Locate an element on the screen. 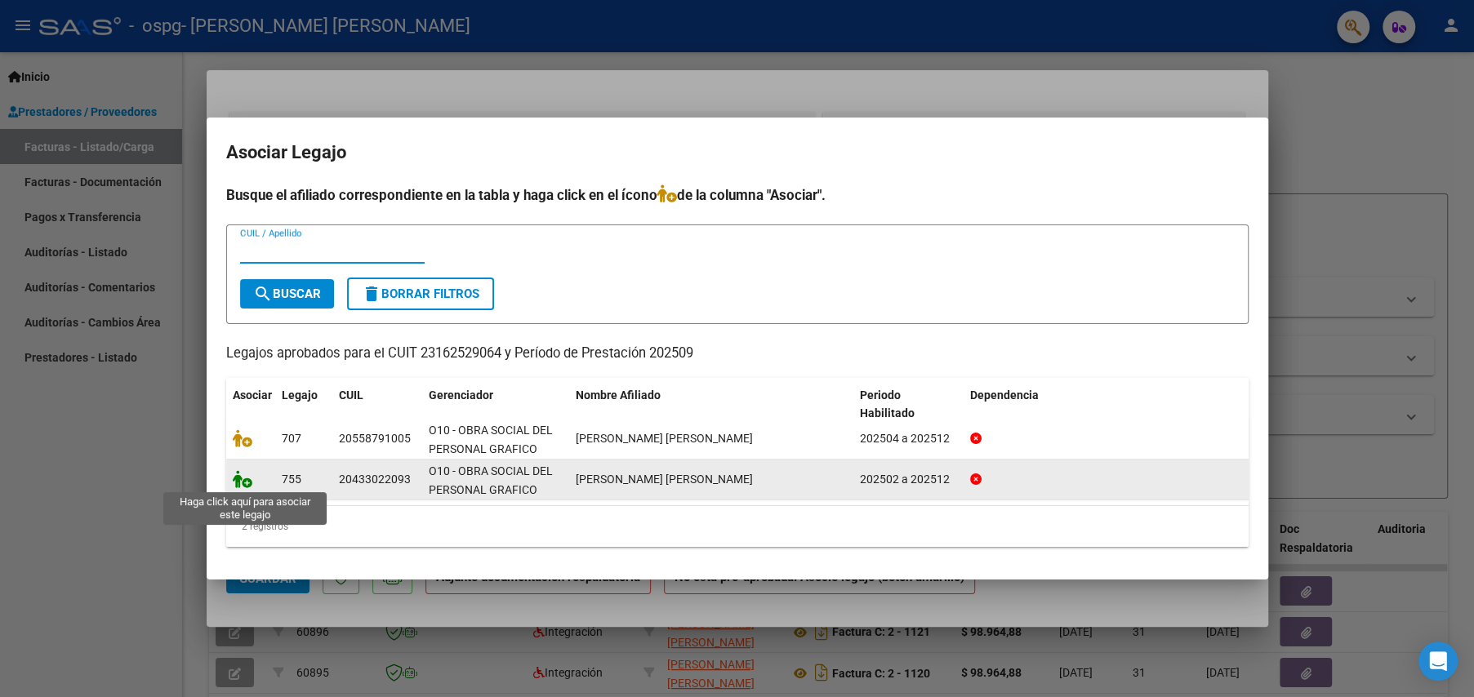 The image size is (1474, 697). span: Asociar is located at coordinates (252, 395).